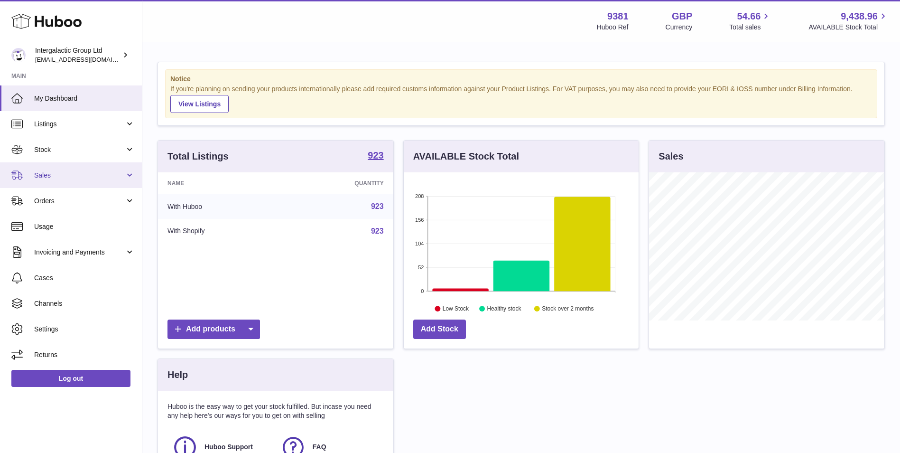 The image size is (900, 453). What do you see at coordinates (750, 27) in the screenshot?
I see `span: Total sales` at bounding box center [750, 27].